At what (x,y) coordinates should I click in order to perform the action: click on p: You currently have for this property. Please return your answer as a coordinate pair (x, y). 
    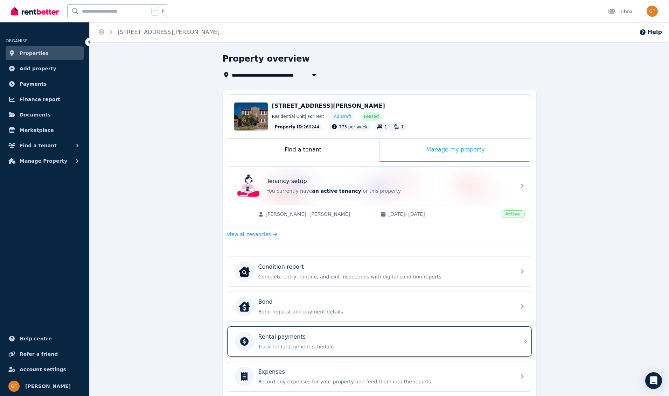
    Looking at the image, I should click on (389, 191).